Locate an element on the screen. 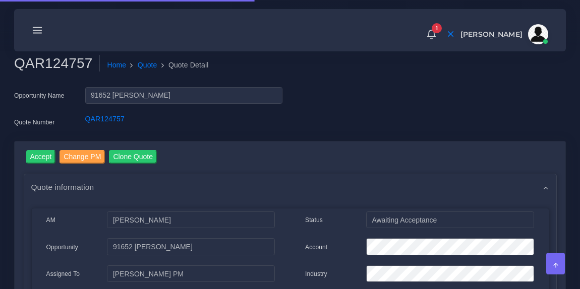  input: Accept is located at coordinates (41, 157).